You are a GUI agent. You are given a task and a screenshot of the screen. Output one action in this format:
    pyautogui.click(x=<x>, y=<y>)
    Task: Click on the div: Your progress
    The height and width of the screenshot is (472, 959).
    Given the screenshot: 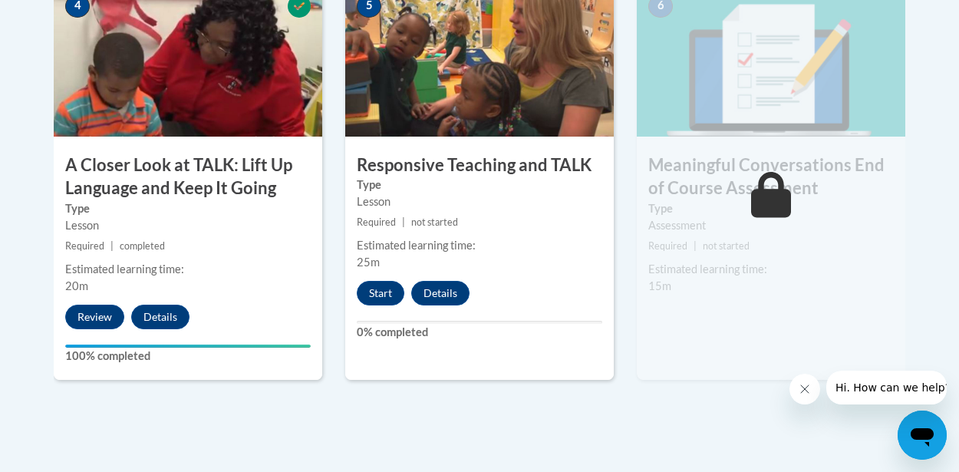 What is the action you would take?
    pyautogui.click(x=188, y=346)
    